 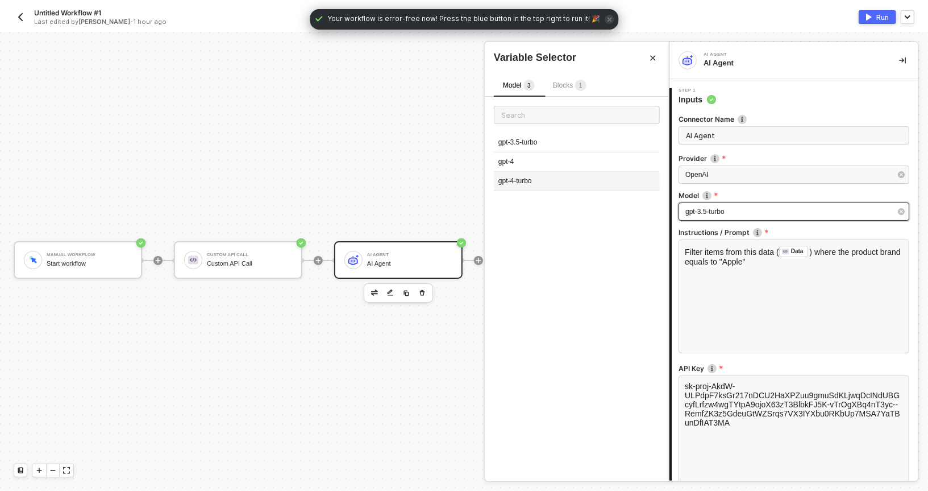 What do you see at coordinates (20, 17) in the screenshot?
I see `button: back` at bounding box center [20, 17].